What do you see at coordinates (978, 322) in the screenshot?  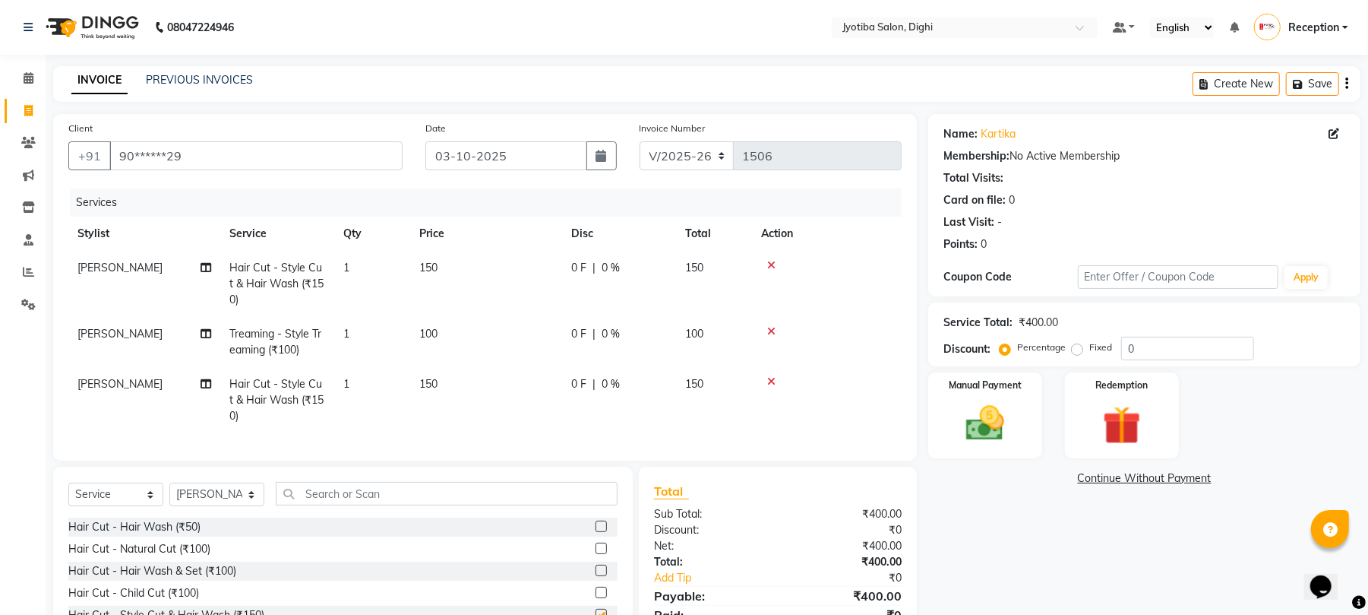 I see `div: Service Total:` at bounding box center [978, 322].